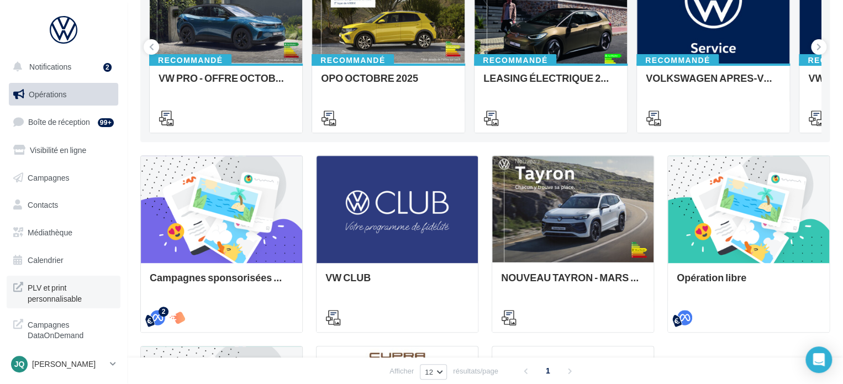  Describe the element at coordinates (226, 83) in the screenshot. I see `div: VW PRO - OFFRE OCTOBRE 25` at that location.